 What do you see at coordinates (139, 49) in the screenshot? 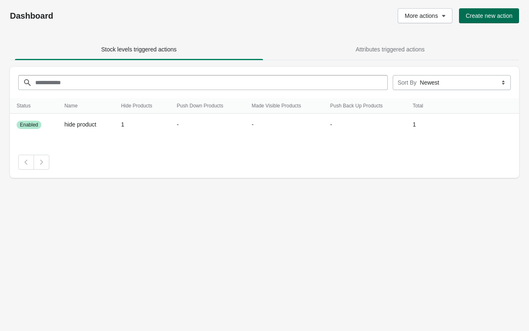
I see `span: Stock levels triggered actions` at bounding box center [139, 49].